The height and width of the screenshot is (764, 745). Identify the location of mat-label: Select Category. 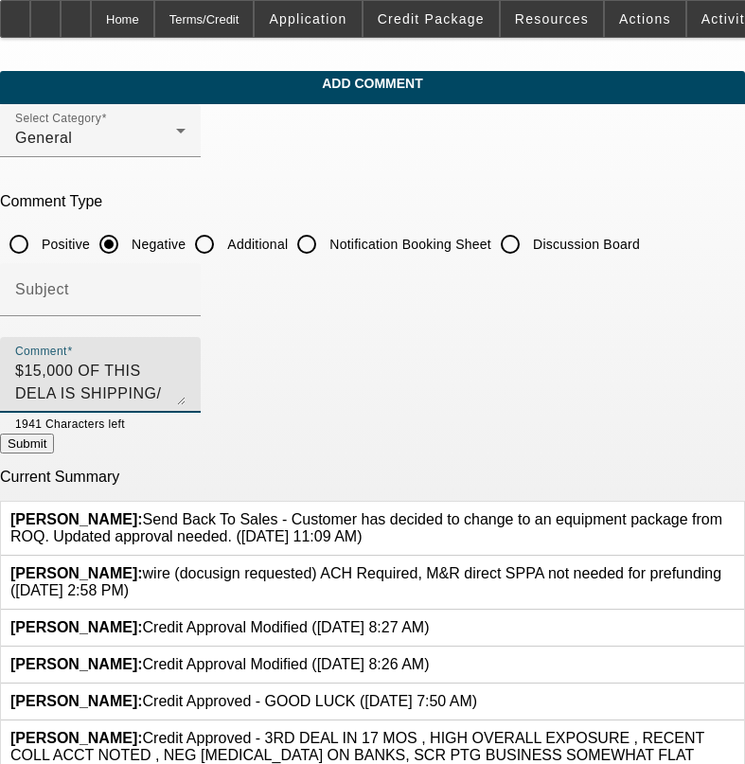
(58, 118).